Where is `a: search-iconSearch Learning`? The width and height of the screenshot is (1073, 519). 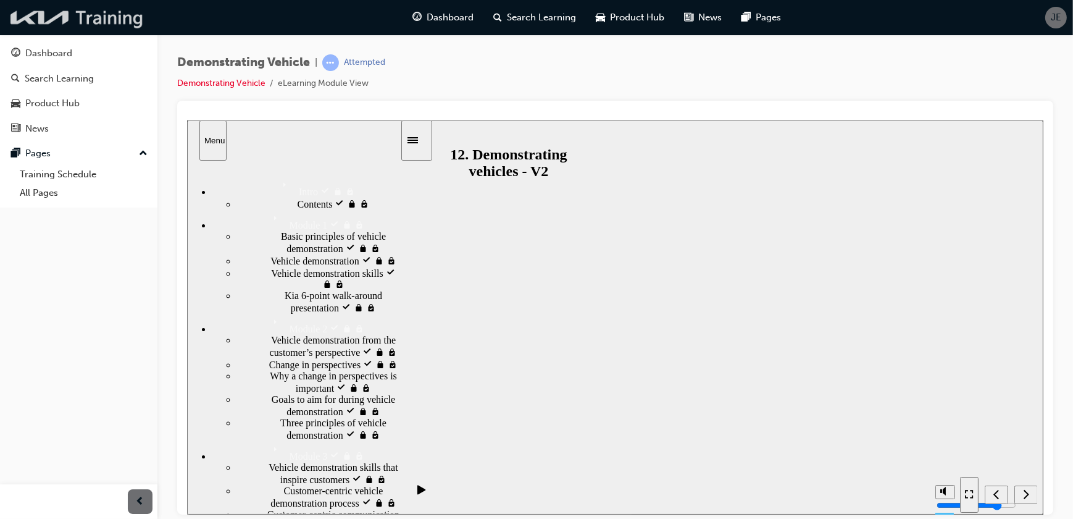 a: search-iconSearch Learning is located at coordinates (535, 17).